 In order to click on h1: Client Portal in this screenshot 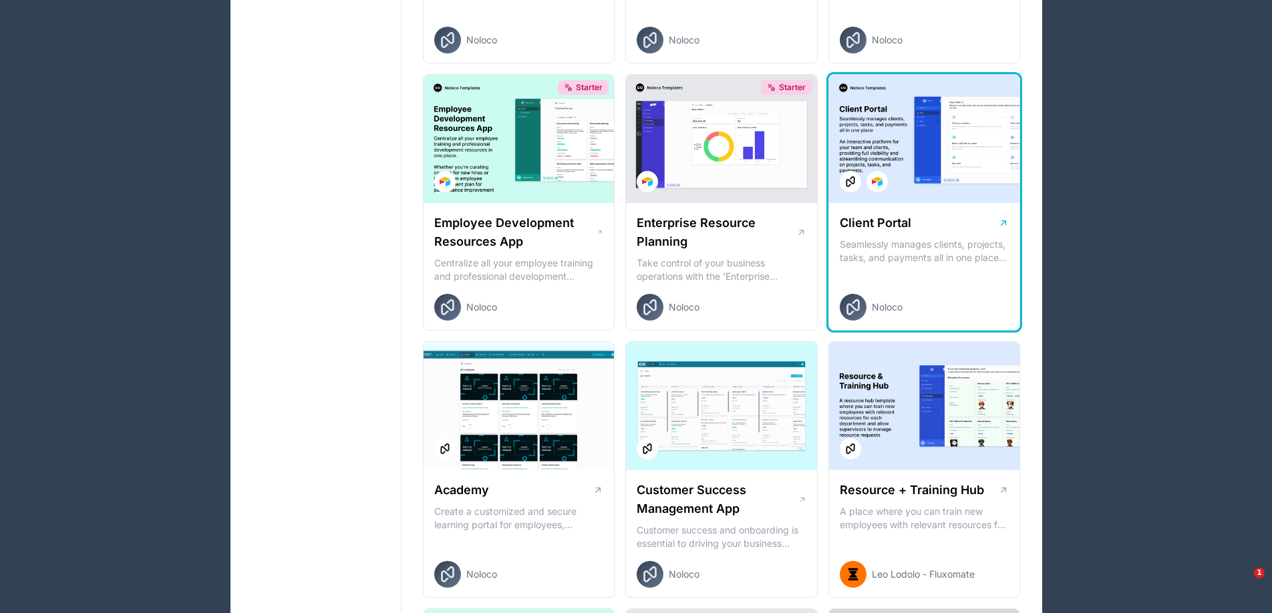, I will do `click(875, 223)`.